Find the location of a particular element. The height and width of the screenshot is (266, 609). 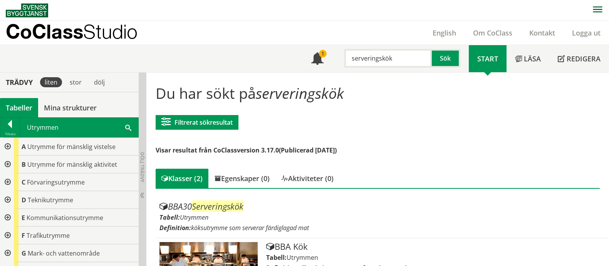

div: dölj is located at coordinates (99, 82).